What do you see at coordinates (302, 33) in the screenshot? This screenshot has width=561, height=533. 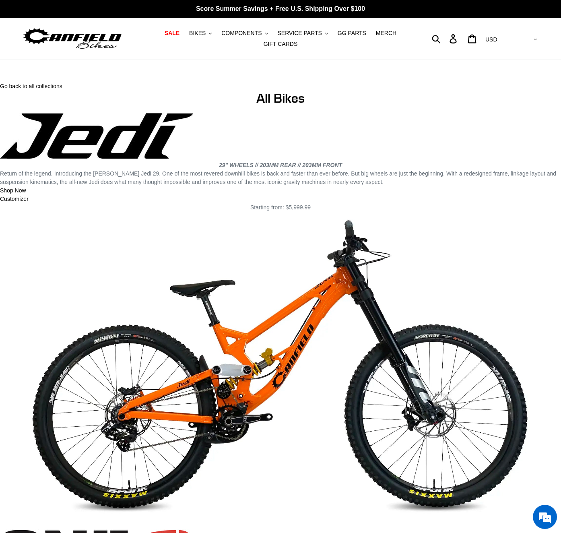 I see `button: SERVICE PARTS` at bounding box center [302, 33].